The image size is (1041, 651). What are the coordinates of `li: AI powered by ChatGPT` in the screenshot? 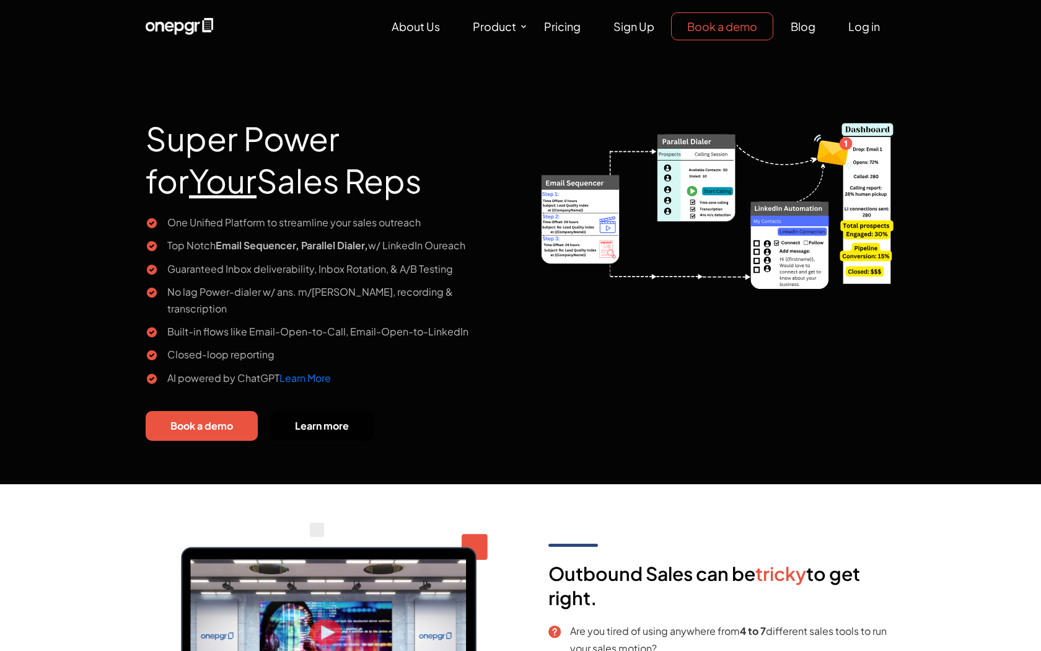 It's located at (328, 377).